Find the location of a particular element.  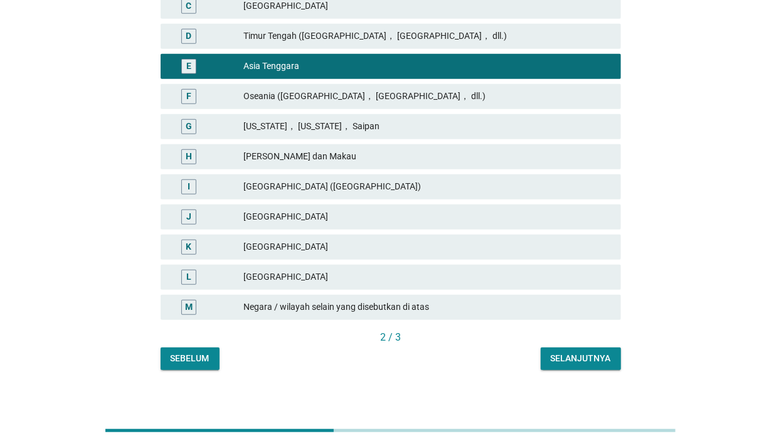

button: Sebelum is located at coordinates (190, 359).